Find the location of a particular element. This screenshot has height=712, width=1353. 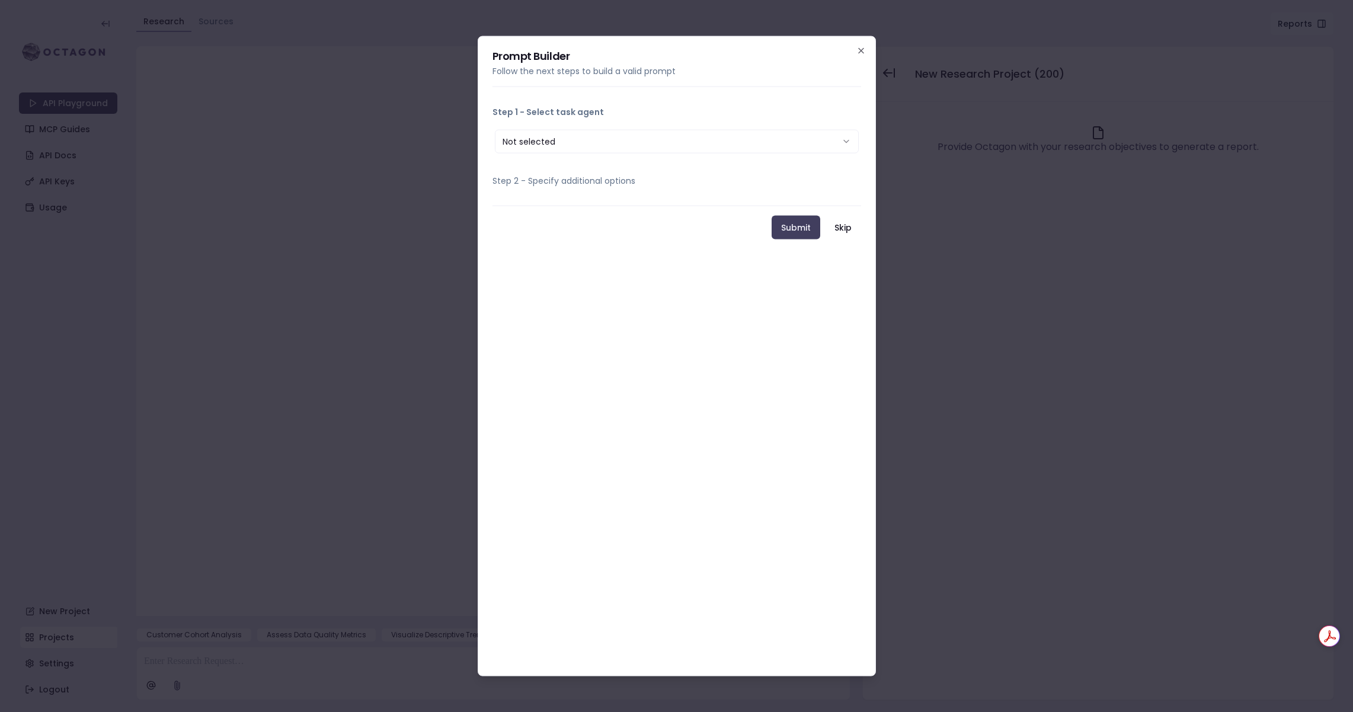

button: Step 1 - Select task agent is located at coordinates (677, 111).